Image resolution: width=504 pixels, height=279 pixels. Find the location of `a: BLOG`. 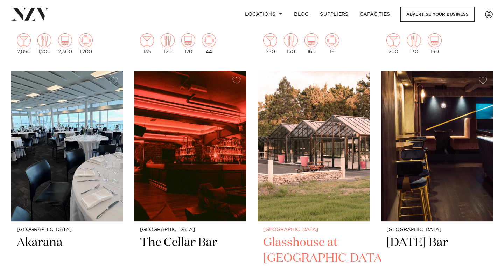

a: BLOG is located at coordinates (301, 14).